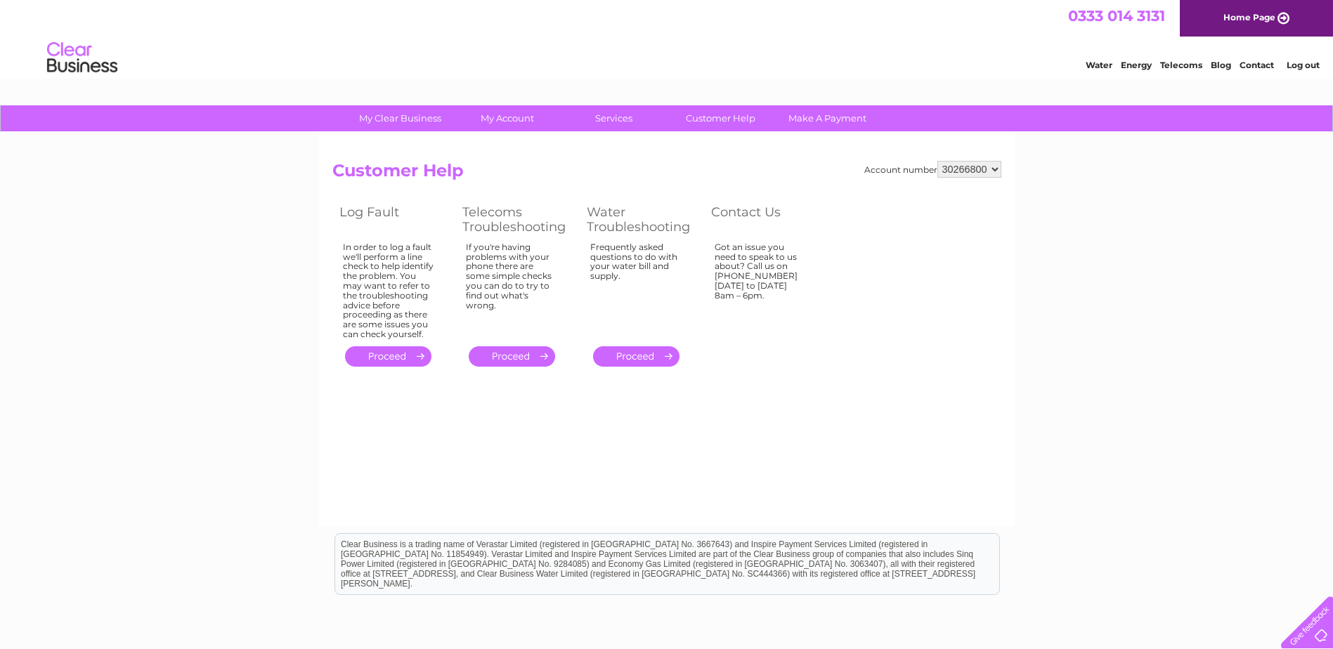 The width and height of the screenshot is (1333, 649). What do you see at coordinates (512, 288) in the screenshot?
I see `div: If you're having problems with your phone there are some simple checks you can do to try to find ...` at bounding box center [512, 288].